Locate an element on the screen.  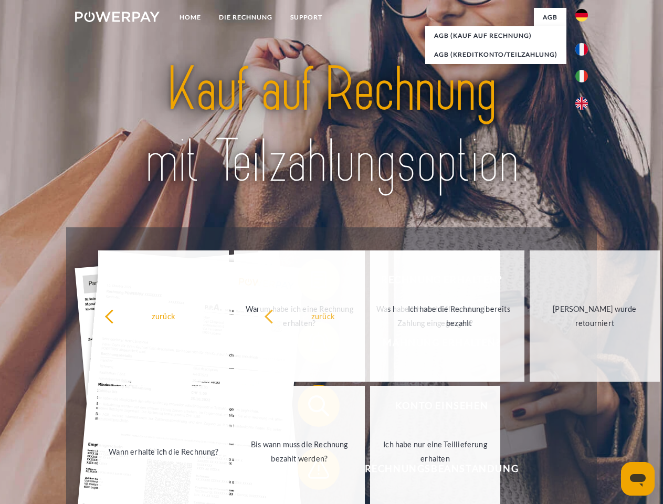
a: AGB (Kreditkonto/Teilzahlung) is located at coordinates (495, 55).